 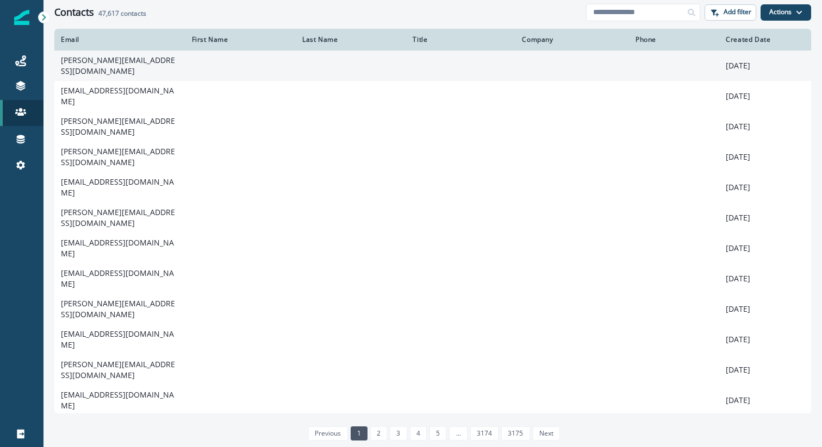 I want to click on a: Next page, so click(x=546, y=434).